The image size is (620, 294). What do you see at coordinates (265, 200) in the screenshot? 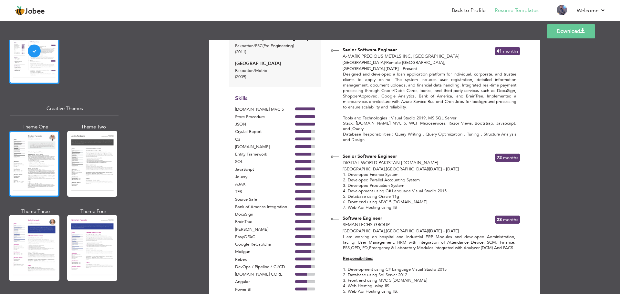
I see `div: Source Safe` at bounding box center [265, 200].